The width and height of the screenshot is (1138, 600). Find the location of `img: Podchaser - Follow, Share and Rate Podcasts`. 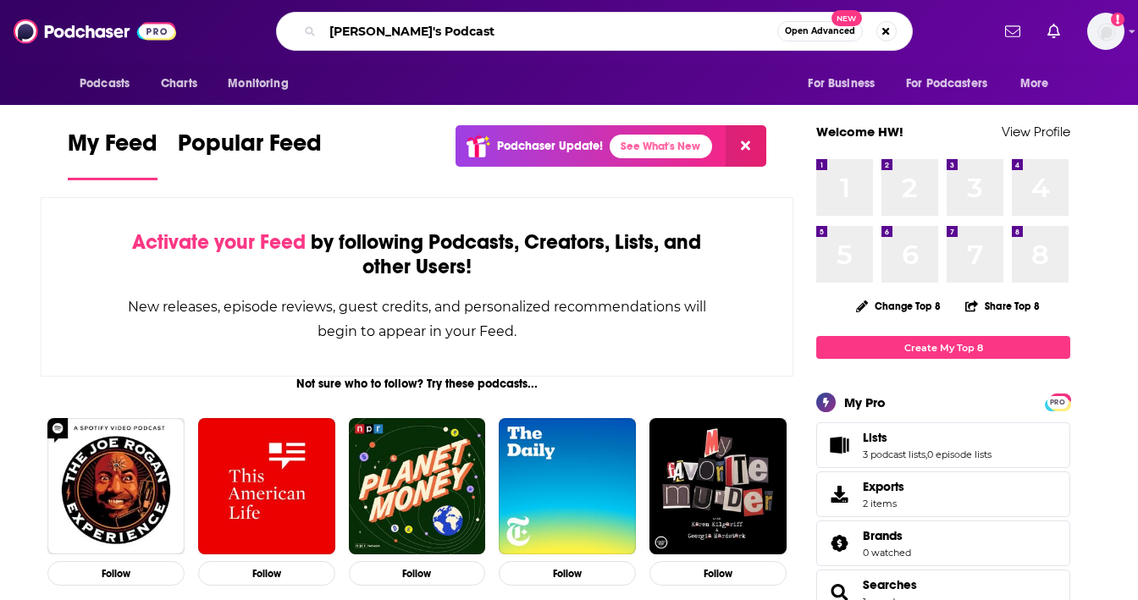

img: Podchaser - Follow, Share and Rate Podcasts is located at coordinates (95, 31).